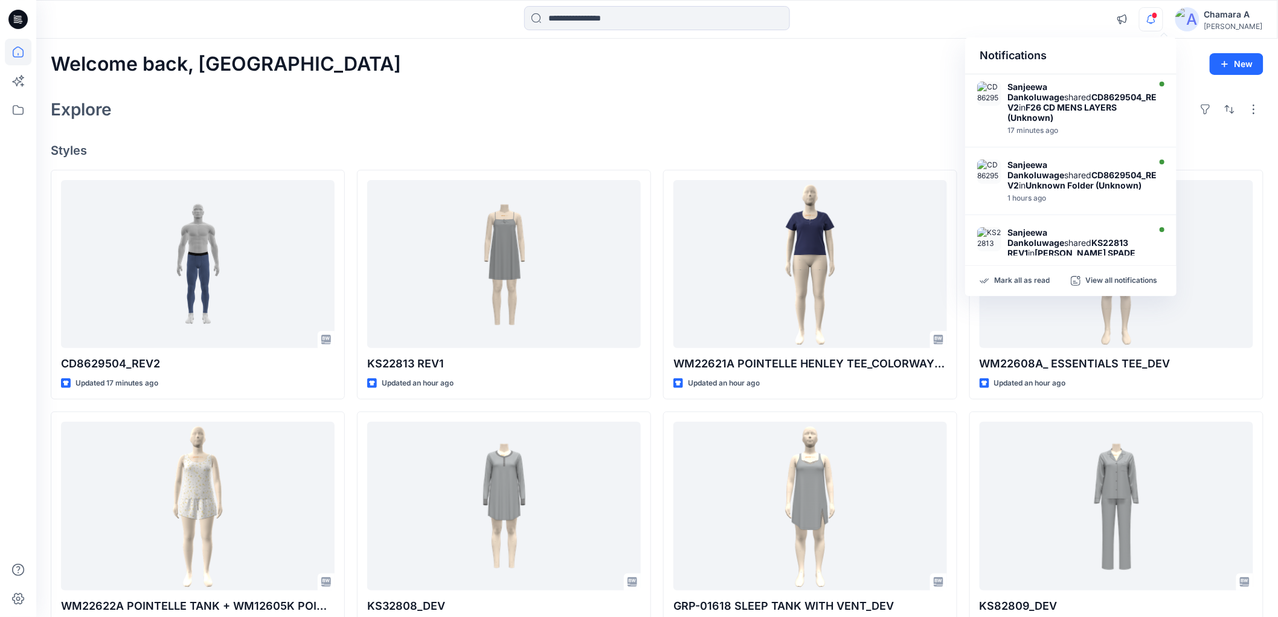 Image resolution: width=1278 pixels, height=617 pixels. I want to click on p: GRP-01618 SLEEP TANK WITH VENT_DEV, so click(810, 606).